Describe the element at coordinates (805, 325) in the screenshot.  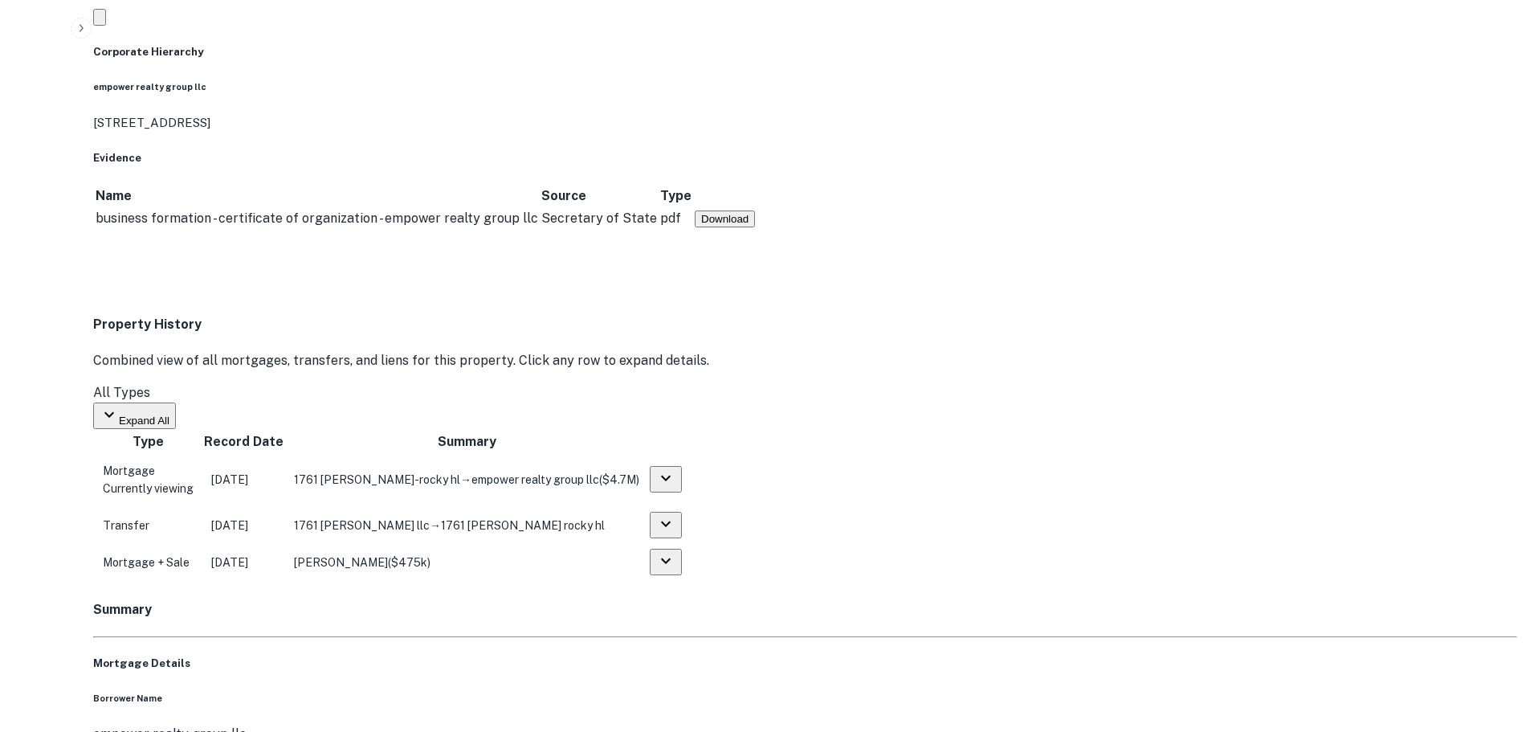
I see `h4: Property History` at that location.